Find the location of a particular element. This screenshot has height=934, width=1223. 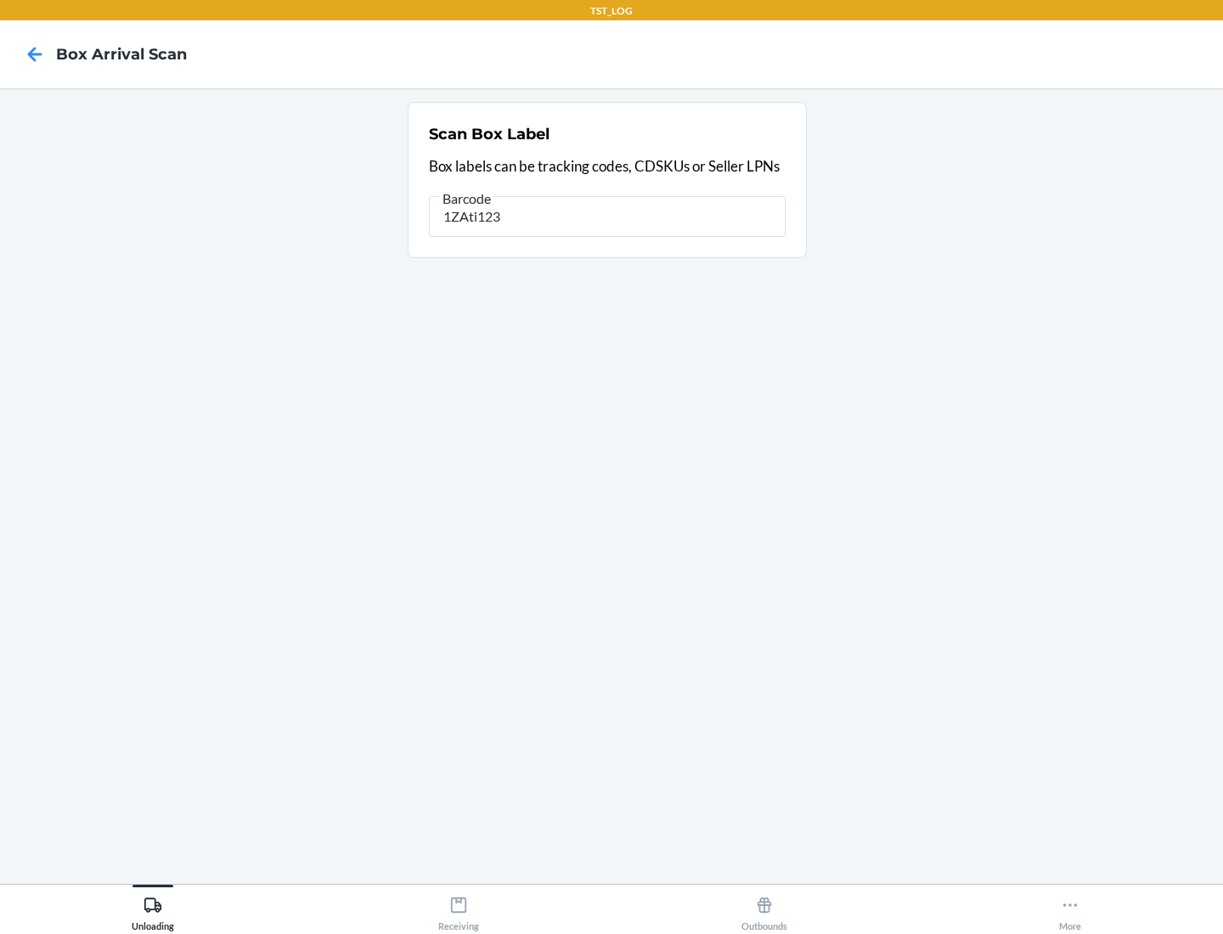

input: Barcode is located at coordinates (607, 217).